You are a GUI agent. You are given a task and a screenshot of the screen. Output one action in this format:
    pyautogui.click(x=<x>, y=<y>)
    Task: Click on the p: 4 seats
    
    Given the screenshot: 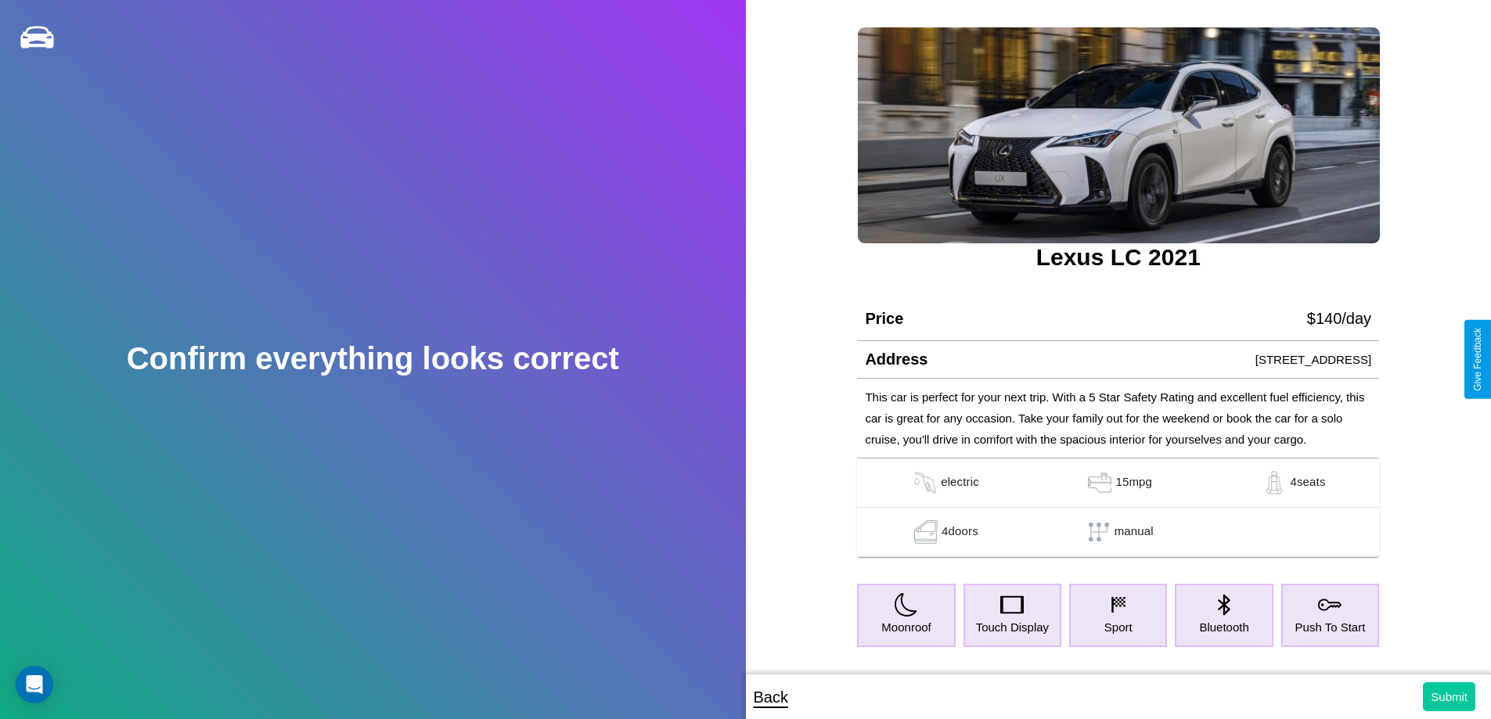 What is the action you would take?
    pyautogui.click(x=1307, y=483)
    